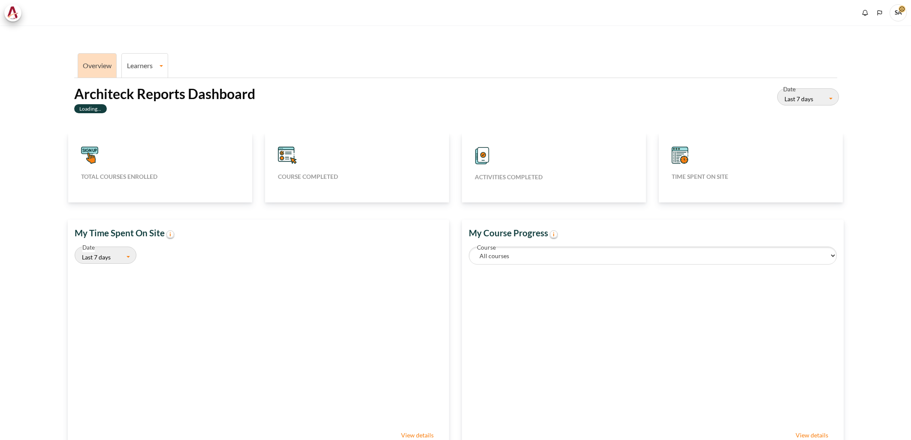 Image resolution: width=911 pixels, height=440 pixels. I want to click on h5: Course completed, so click(357, 177).